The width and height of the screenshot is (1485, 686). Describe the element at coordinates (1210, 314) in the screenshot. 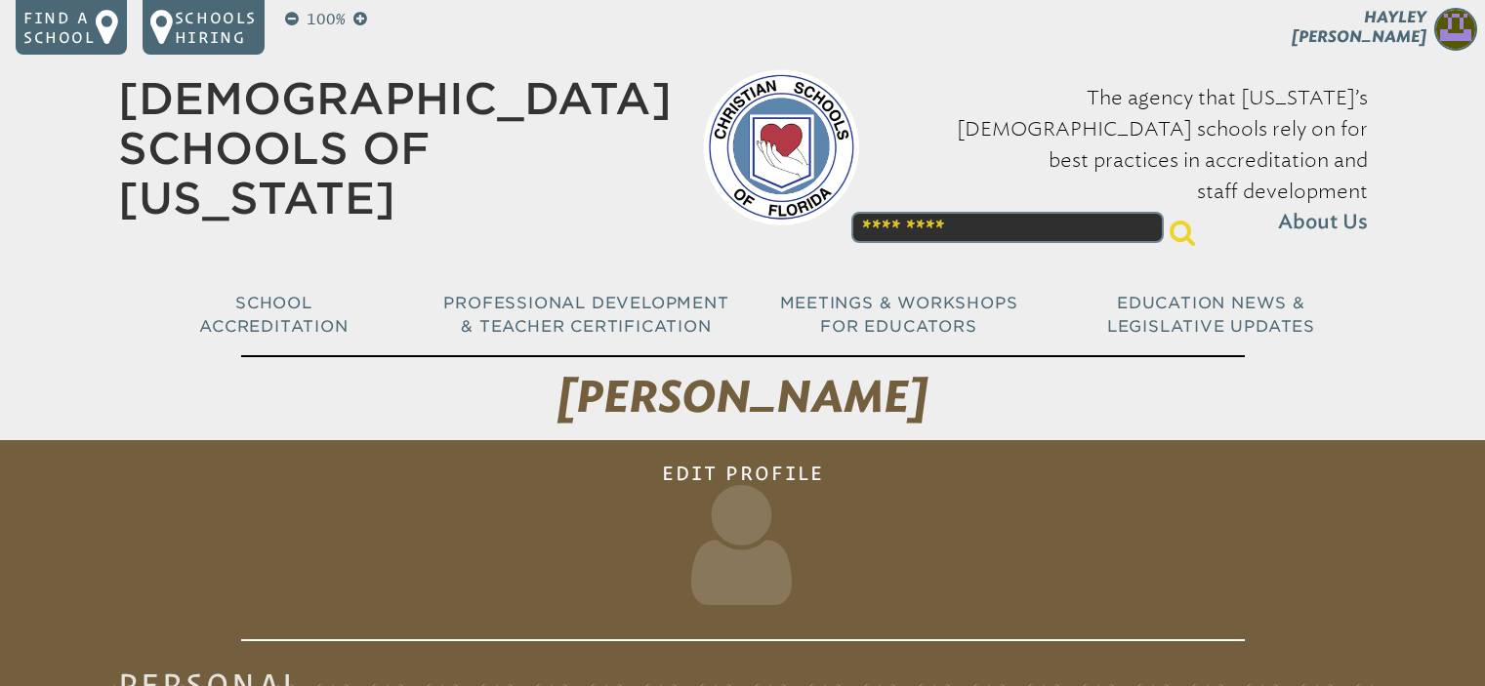

I see `span: Education News & Legislative Updates` at that location.